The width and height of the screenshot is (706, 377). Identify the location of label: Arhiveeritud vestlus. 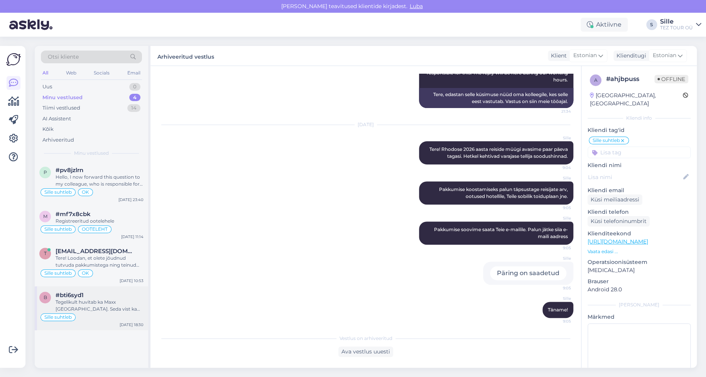
(186, 56).